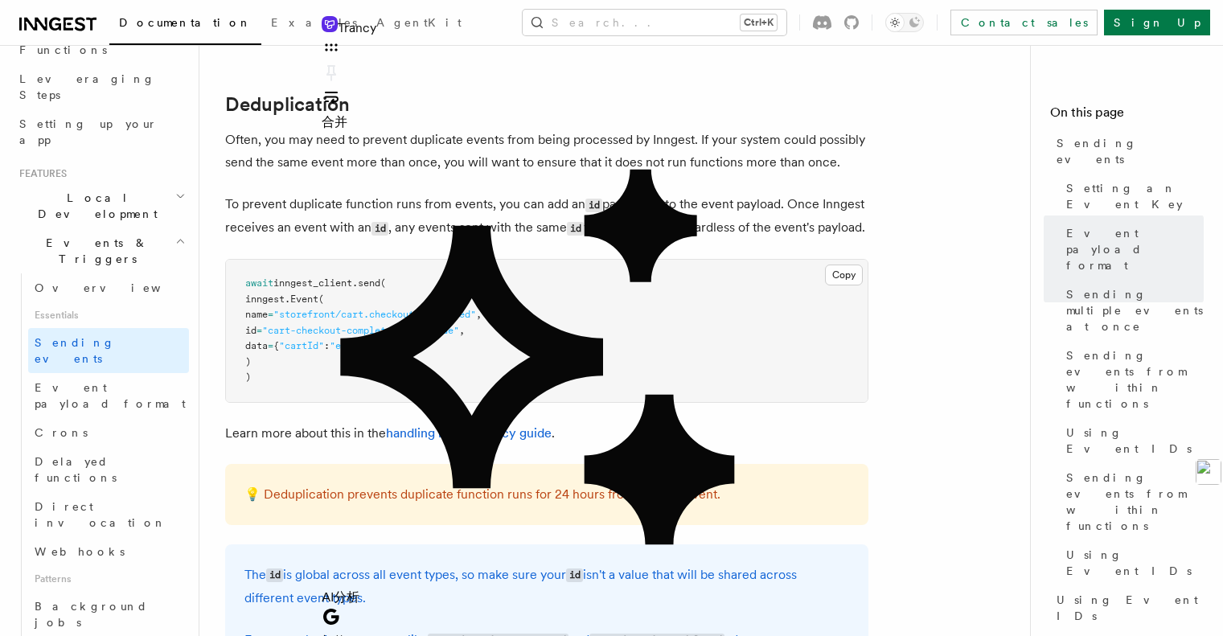 The height and width of the screenshot is (636, 1223). Describe the element at coordinates (256, 314) in the screenshot. I see `span: name` at that location.